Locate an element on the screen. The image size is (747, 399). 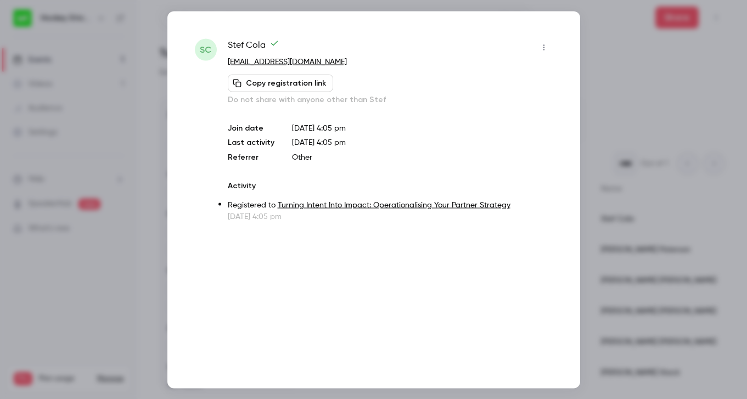
a: Turning Intent Into Impact: Operationalising Your Partner Strategy is located at coordinates (394, 205).